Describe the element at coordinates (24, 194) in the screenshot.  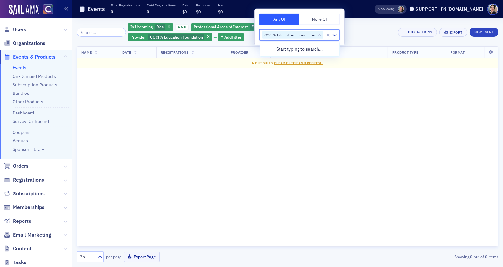
I see `a: Subscriptions` at that location.